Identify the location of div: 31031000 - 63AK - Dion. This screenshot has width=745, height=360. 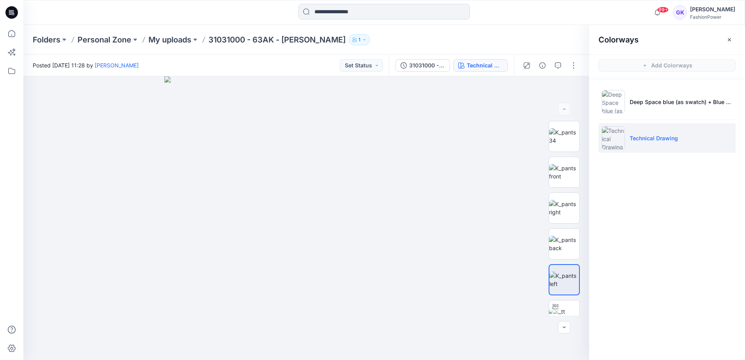
(427, 65).